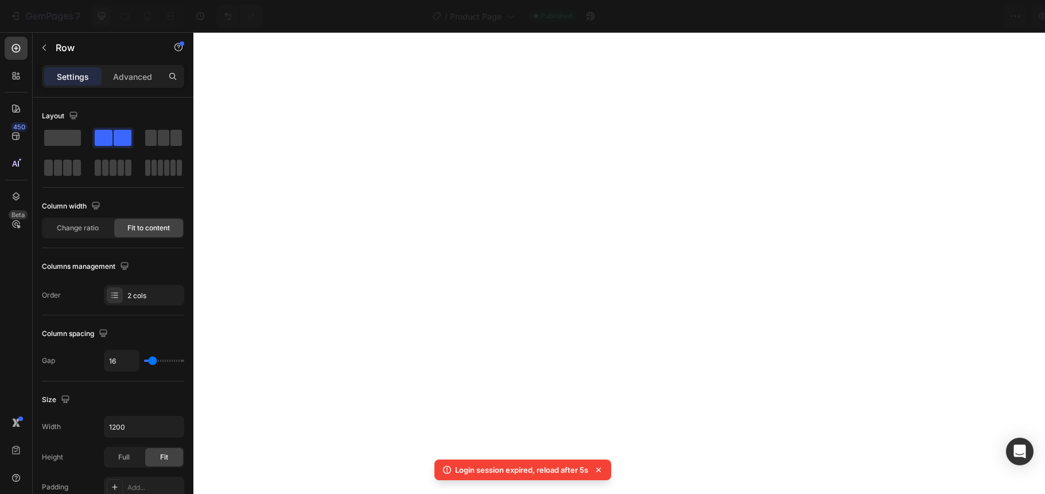 The width and height of the screenshot is (1045, 494). I want to click on span: Fit to content, so click(149, 228).